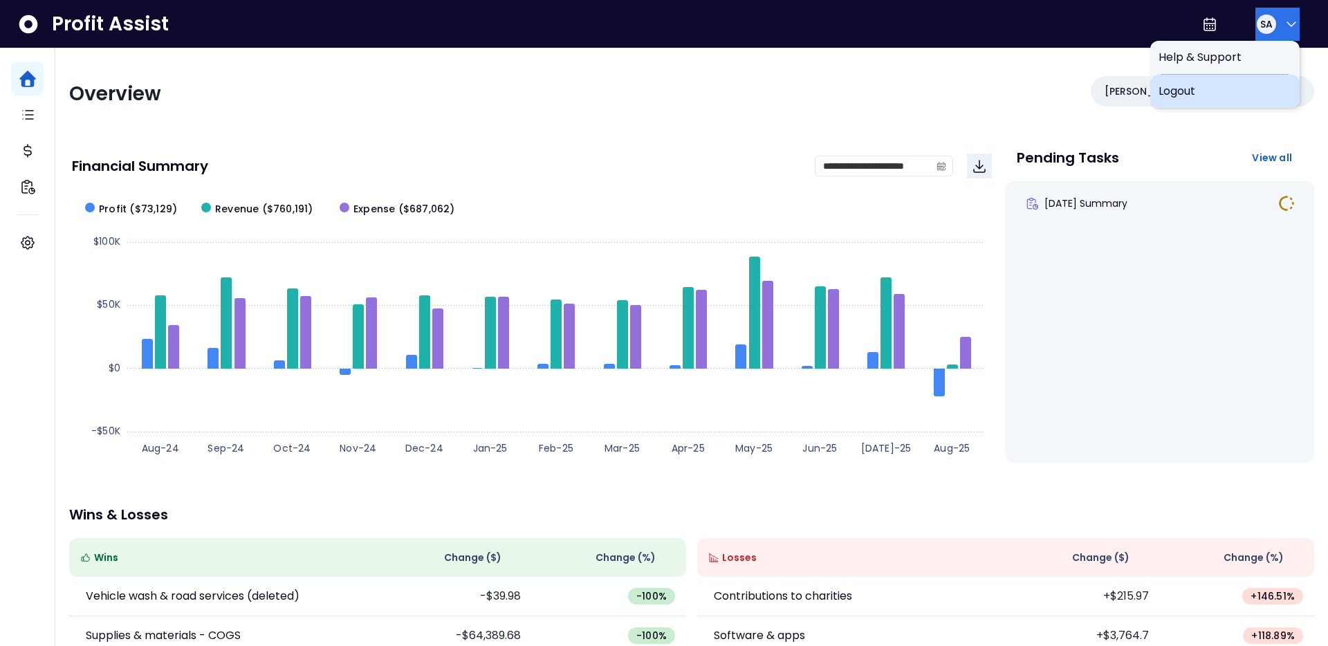 The height and width of the screenshot is (646, 1328). What do you see at coordinates (106, 558) in the screenshot?
I see `span: Wins` at bounding box center [106, 558].